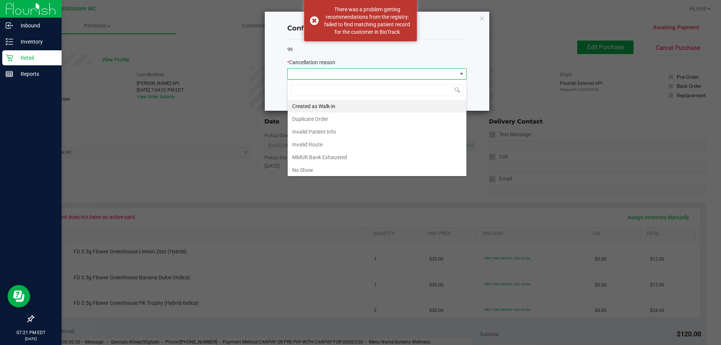 Image resolution: width=721 pixels, height=345 pixels. Describe the element at coordinates (482, 18) in the screenshot. I see `button: Close` at that location.